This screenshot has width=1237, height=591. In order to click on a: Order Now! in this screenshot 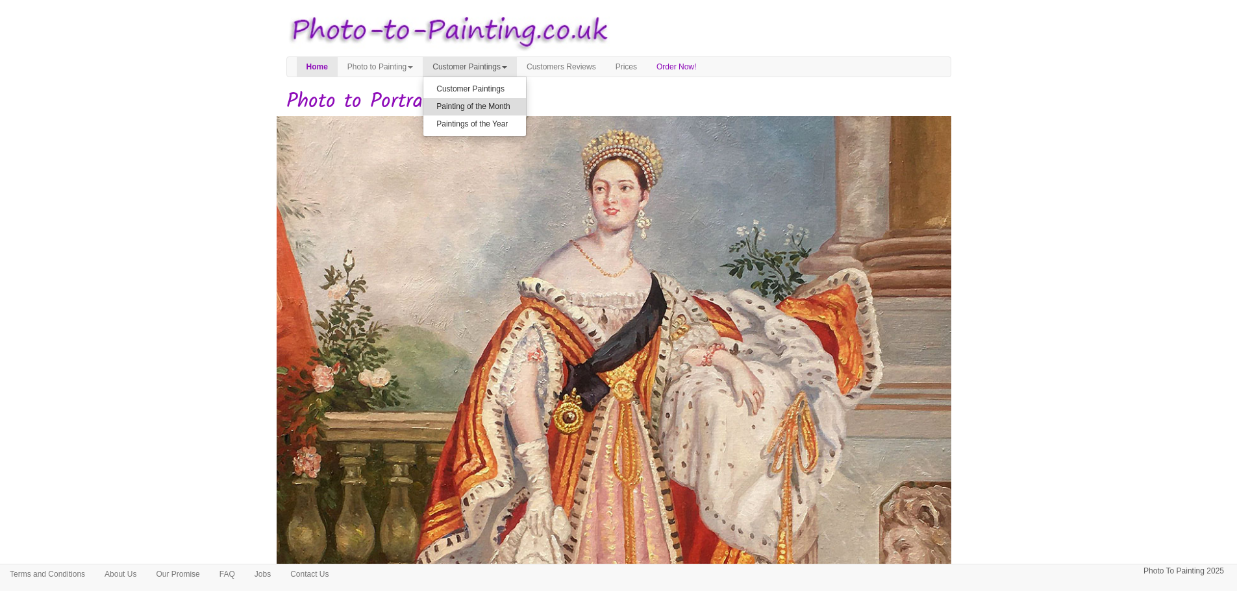, I will do `click(676, 67)`.